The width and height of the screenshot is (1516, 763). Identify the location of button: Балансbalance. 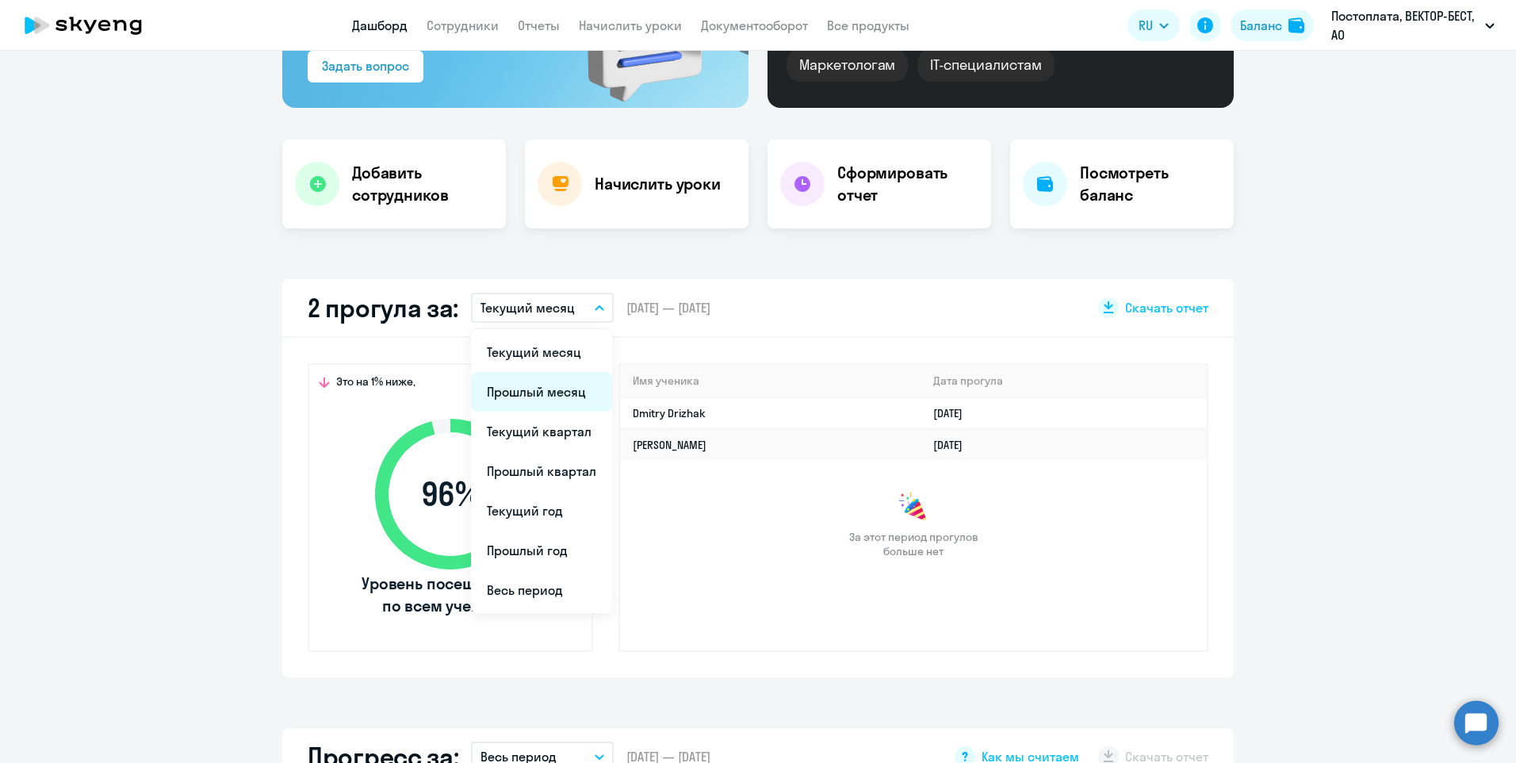
(1272, 25).